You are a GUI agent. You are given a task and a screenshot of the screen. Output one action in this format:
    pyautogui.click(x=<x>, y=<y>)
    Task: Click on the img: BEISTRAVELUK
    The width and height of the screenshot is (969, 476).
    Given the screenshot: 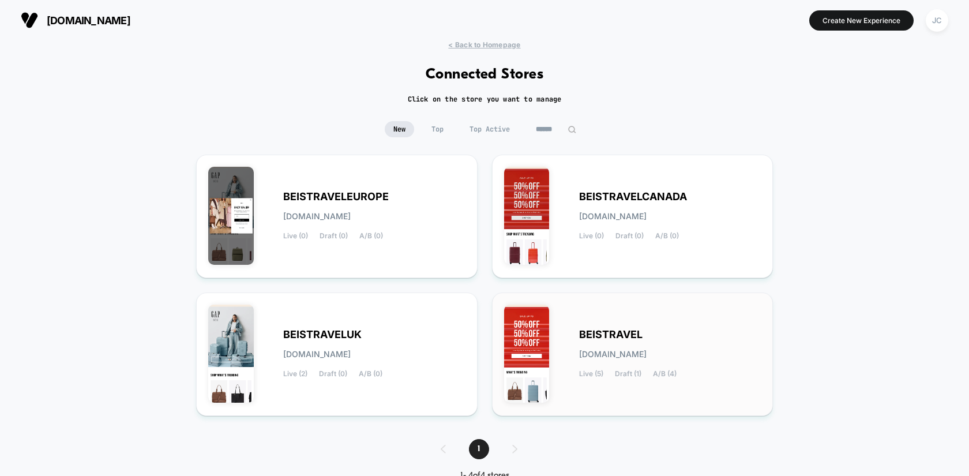 What is the action you would take?
    pyautogui.click(x=231, y=354)
    